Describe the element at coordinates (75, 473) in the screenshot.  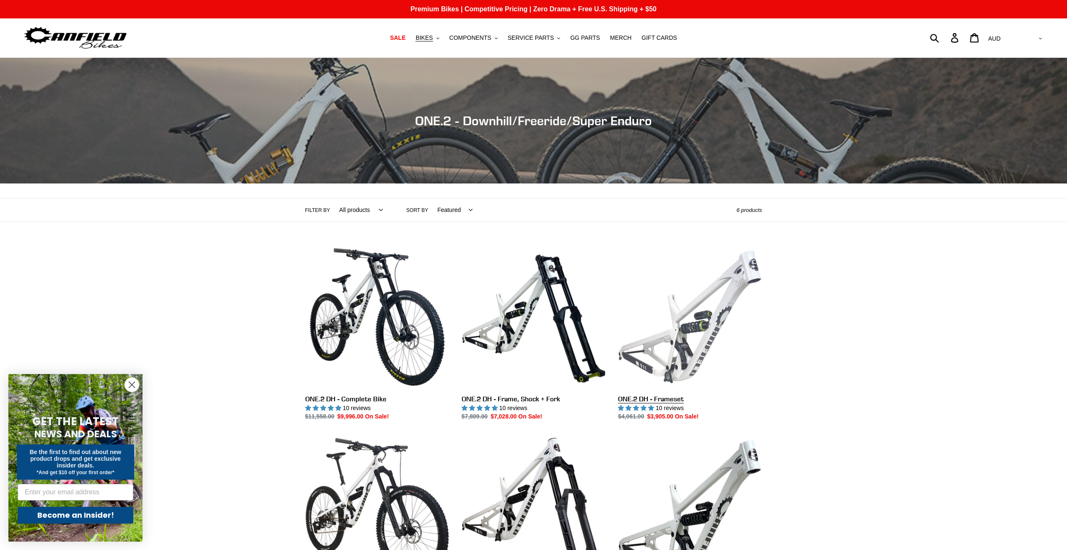
I see `span: *And get $10 off your first order*` at that location.